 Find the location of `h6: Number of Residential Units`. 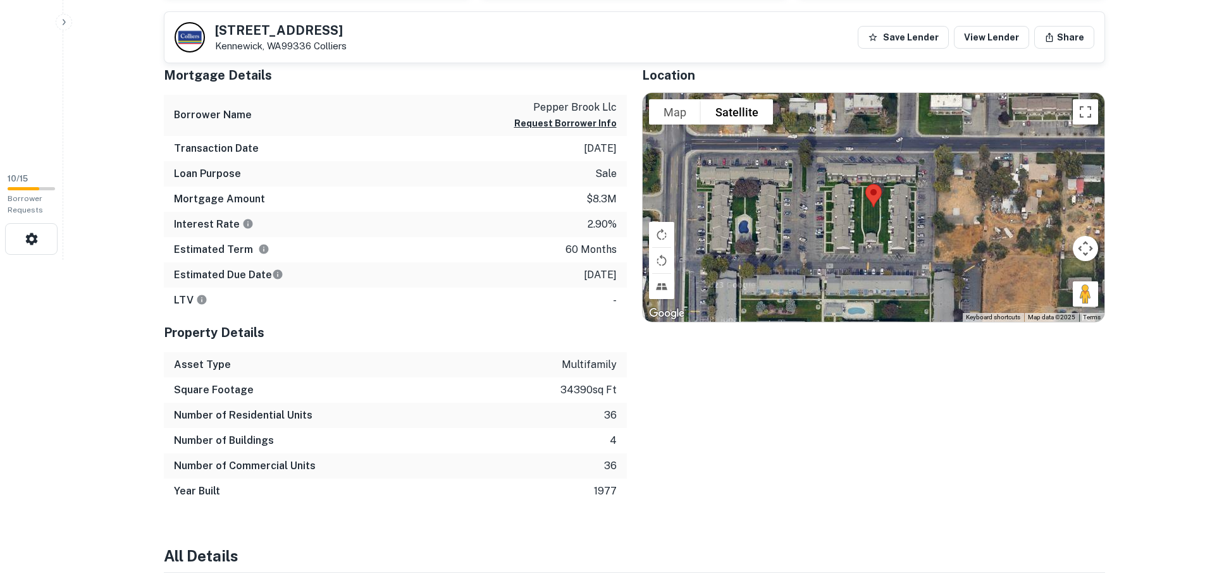

h6: Number of Residential Units is located at coordinates (243, 416).